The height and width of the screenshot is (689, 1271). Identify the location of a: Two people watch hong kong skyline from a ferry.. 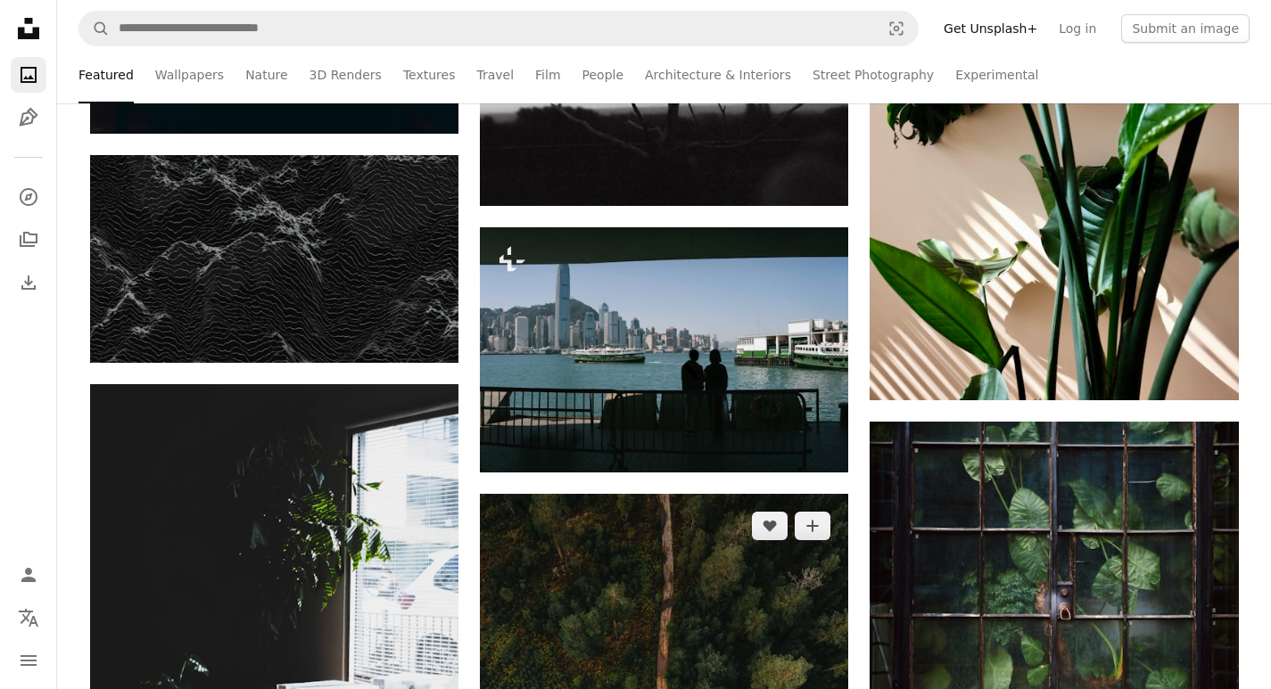
(663, 350).